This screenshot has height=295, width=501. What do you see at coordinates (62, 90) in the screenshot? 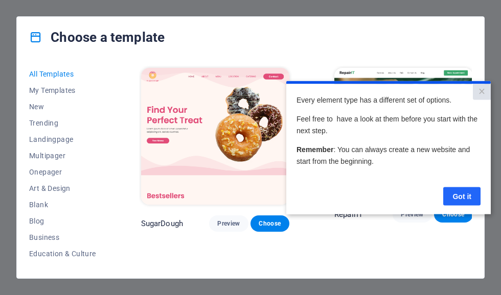
I see `span: My Templates` at bounding box center [62, 90].